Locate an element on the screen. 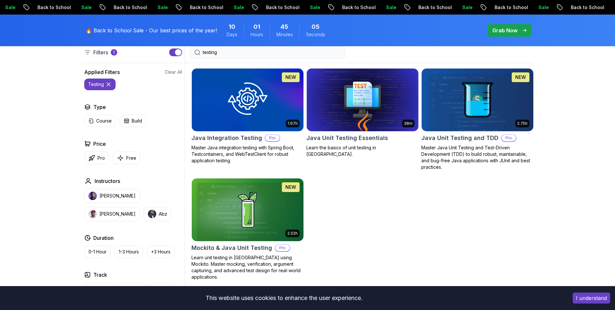  p: Build is located at coordinates (137, 121).